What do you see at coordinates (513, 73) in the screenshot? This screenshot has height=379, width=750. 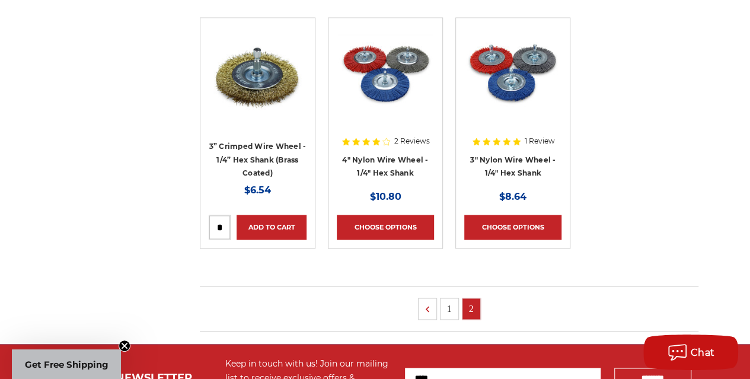 I see `img: Nylon Filament Wire Wheels with Hex Shank` at bounding box center [513, 73].